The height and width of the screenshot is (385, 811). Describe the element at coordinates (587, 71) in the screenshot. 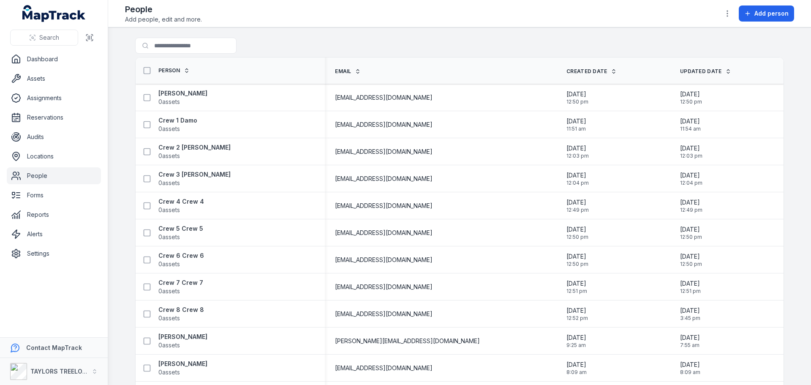

I see `span: Created Date` at that location.